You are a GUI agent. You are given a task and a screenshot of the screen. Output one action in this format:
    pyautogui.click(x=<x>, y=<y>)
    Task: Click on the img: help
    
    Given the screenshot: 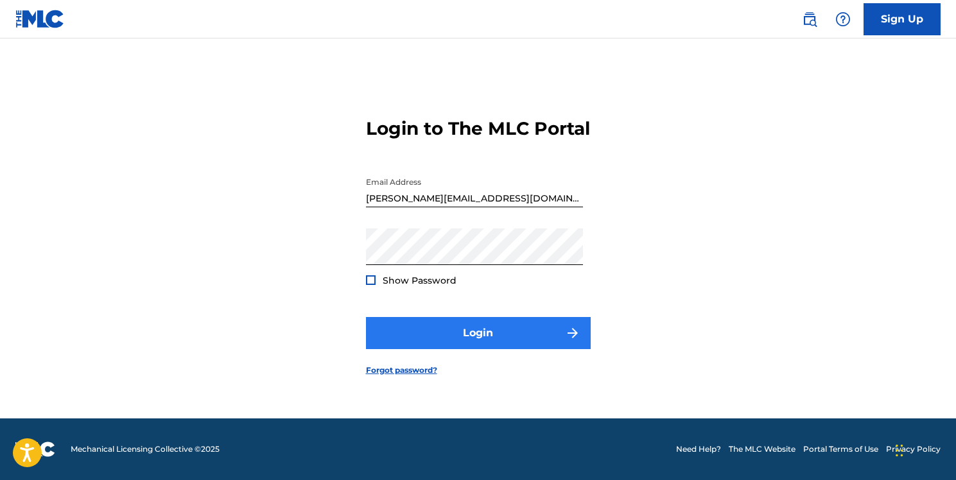 What is the action you would take?
    pyautogui.click(x=843, y=19)
    